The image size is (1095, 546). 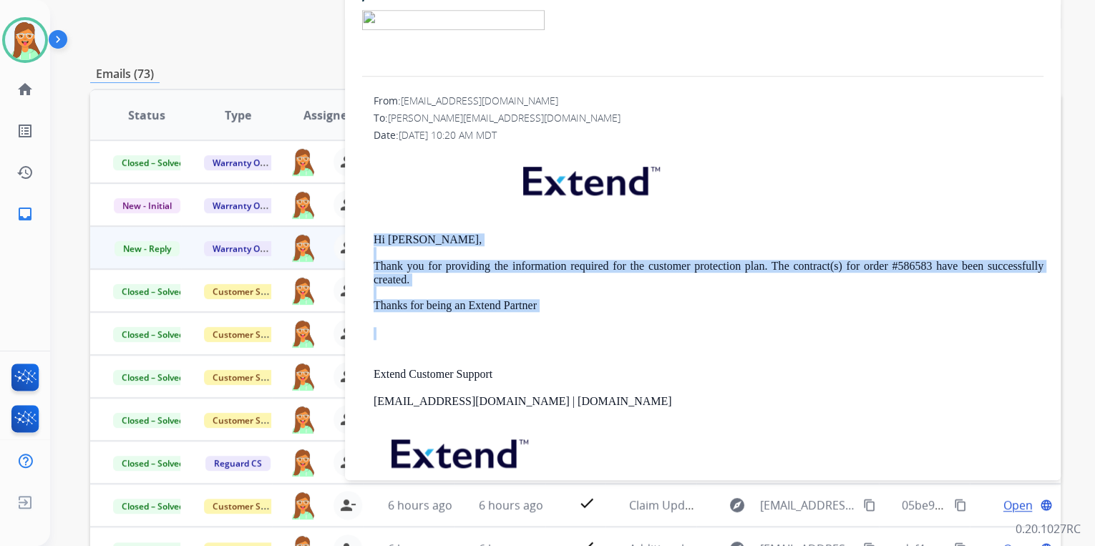 What do you see at coordinates (125, 74) in the screenshot?
I see `p: Emails (73)` at bounding box center [125, 74].